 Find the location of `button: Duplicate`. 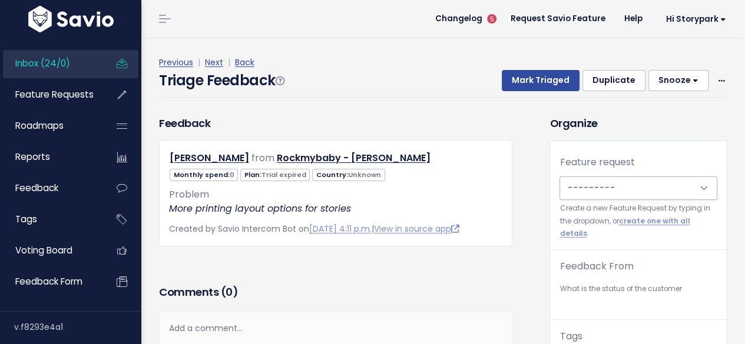

button: Duplicate is located at coordinates (613, 81).